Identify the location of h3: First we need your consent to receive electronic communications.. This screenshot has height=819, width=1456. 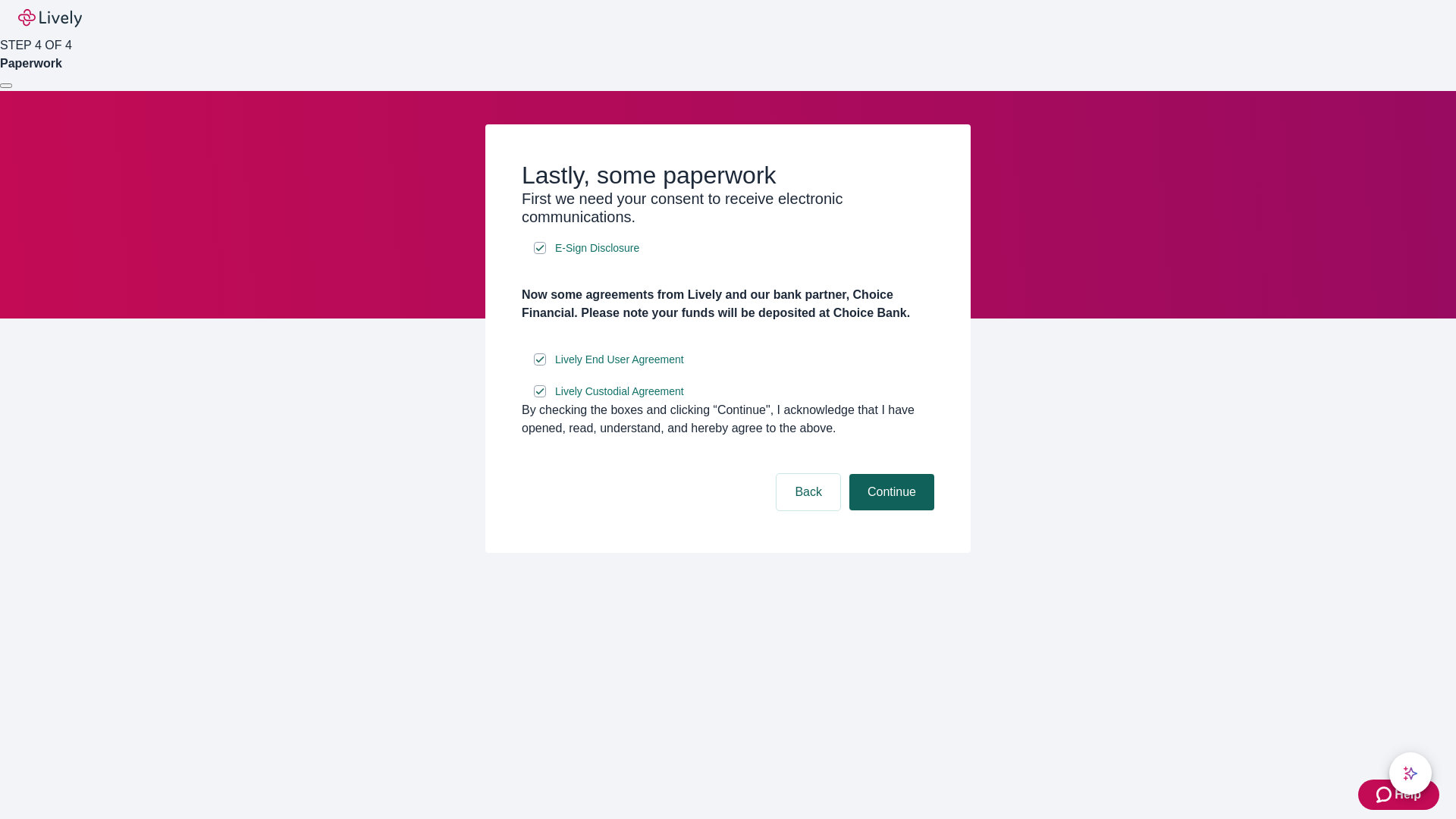
(728, 208).